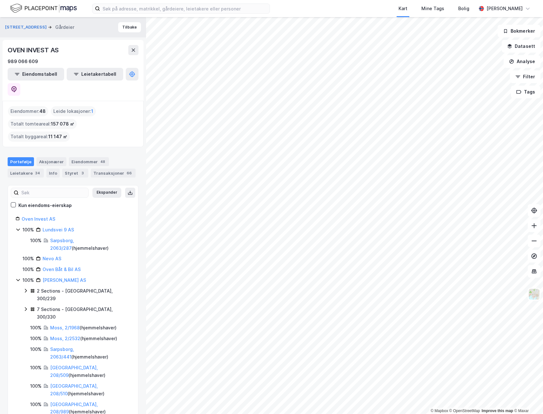 The width and height of the screenshot is (543, 414). I want to click on div: Transaksjoner, so click(113, 173).